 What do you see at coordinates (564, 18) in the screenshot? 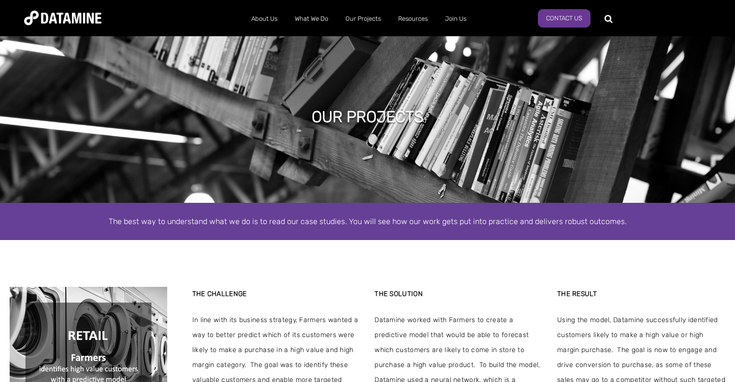
I see `a: Contact Us` at bounding box center [564, 18].